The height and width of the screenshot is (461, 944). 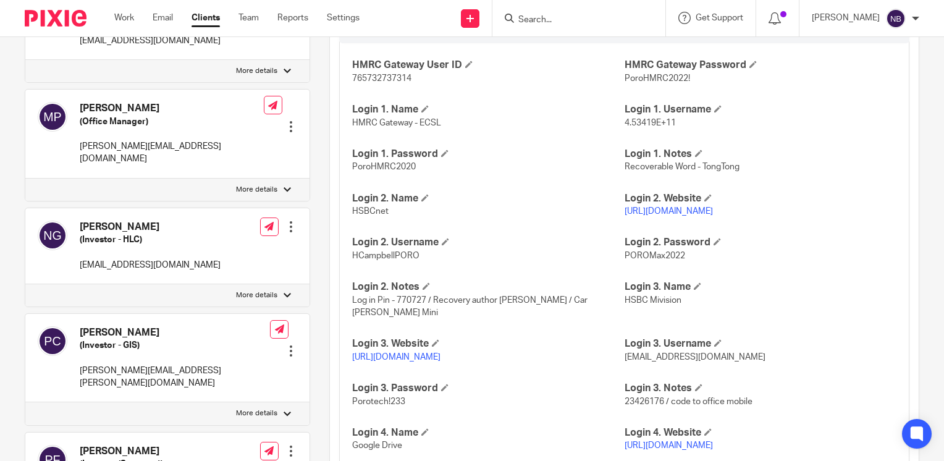 What do you see at coordinates (163, 18) in the screenshot?
I see `a: Email` at bounding box center [163, 18].